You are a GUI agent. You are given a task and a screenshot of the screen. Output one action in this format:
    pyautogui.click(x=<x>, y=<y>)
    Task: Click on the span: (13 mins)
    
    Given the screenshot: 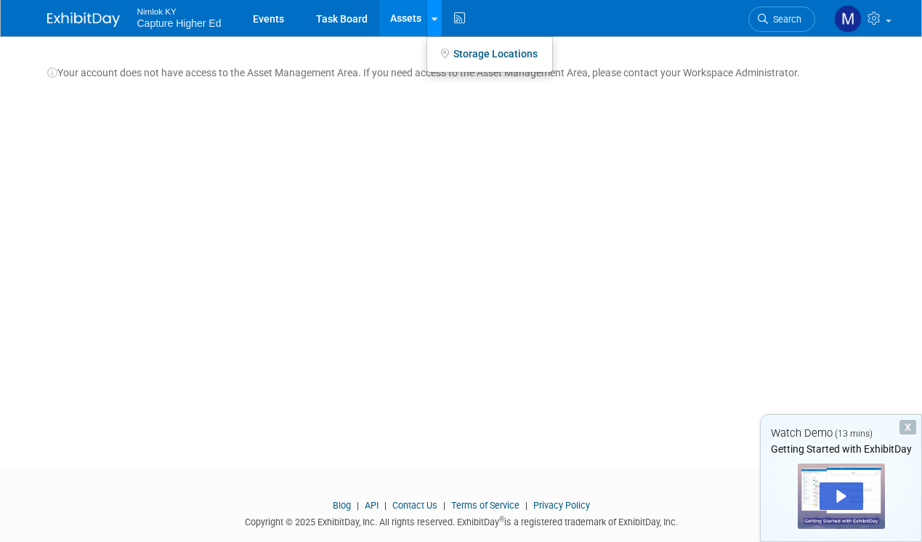 What is the action you would take?
    pyautogui.click(x=854, y=434)
    